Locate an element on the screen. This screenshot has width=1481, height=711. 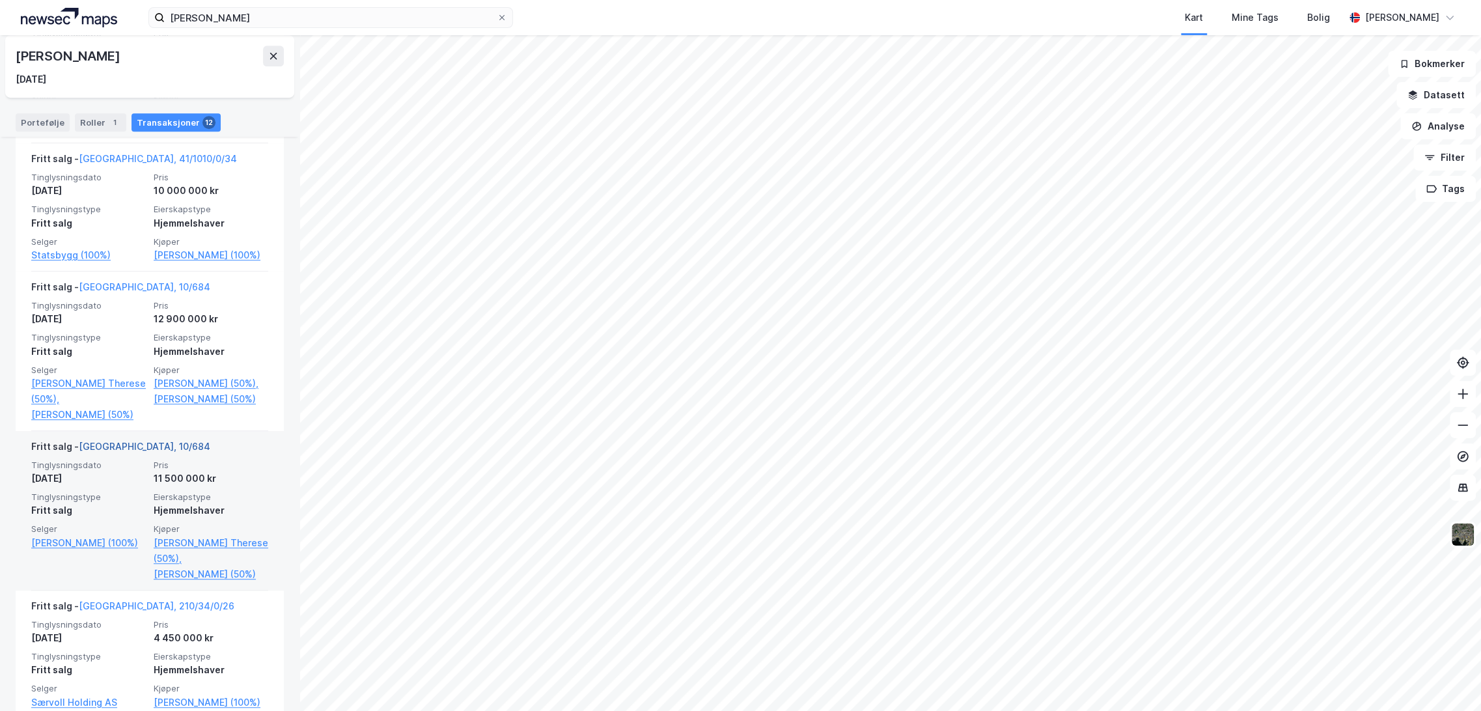
div: 1 is located at coordinates (115, 122).